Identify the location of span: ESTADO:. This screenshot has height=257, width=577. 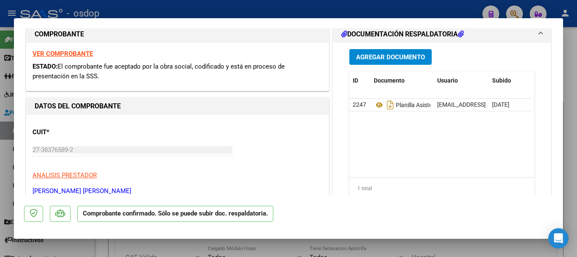
(45, 66).